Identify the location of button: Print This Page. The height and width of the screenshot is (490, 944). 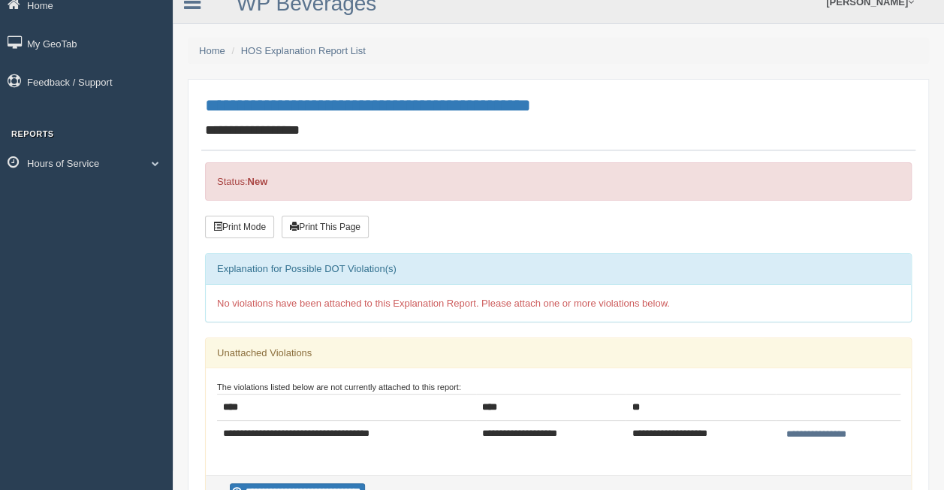
(325, 227).